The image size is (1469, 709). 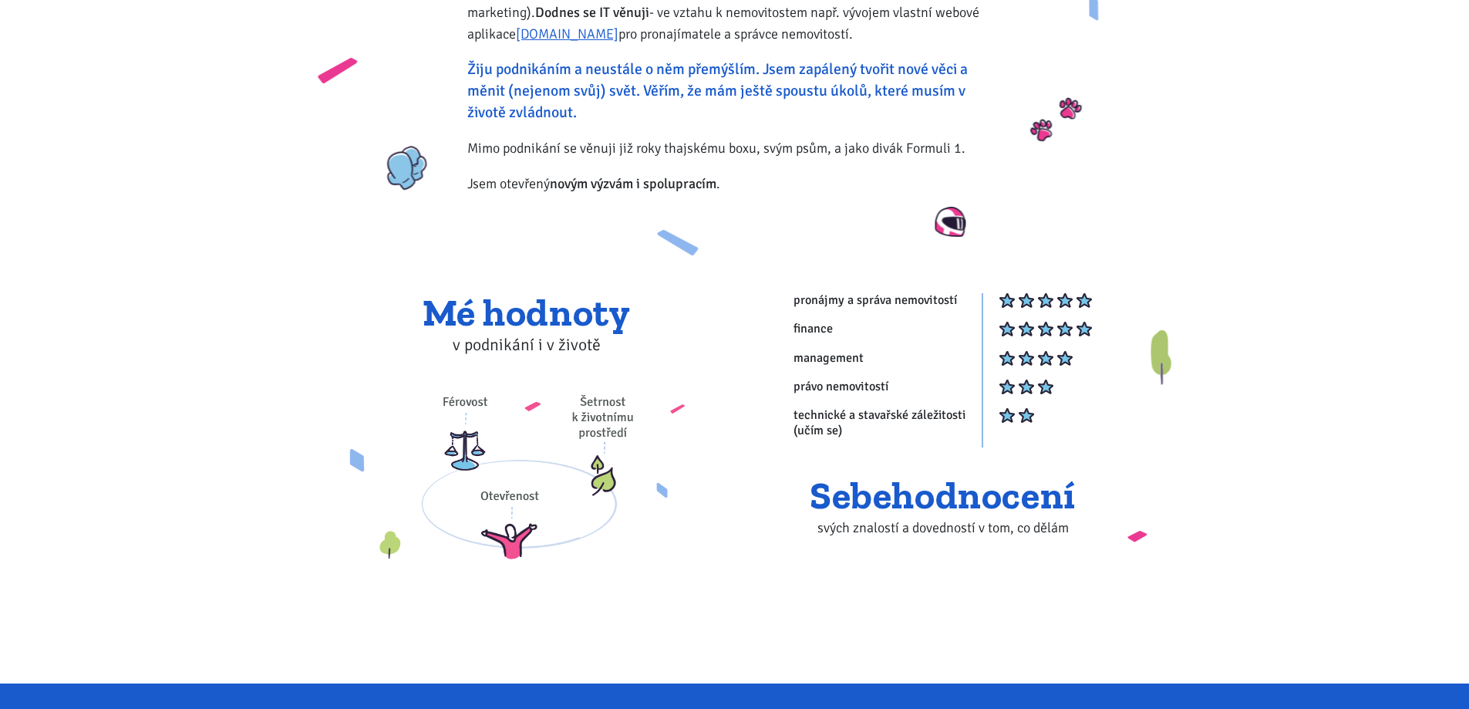 What do you see at coordinates (524, 477) in the screenshot?
I see `img: Férovost, otevřenost, šetrnost k životnímu prostředí` at bounding box center [524, 477].